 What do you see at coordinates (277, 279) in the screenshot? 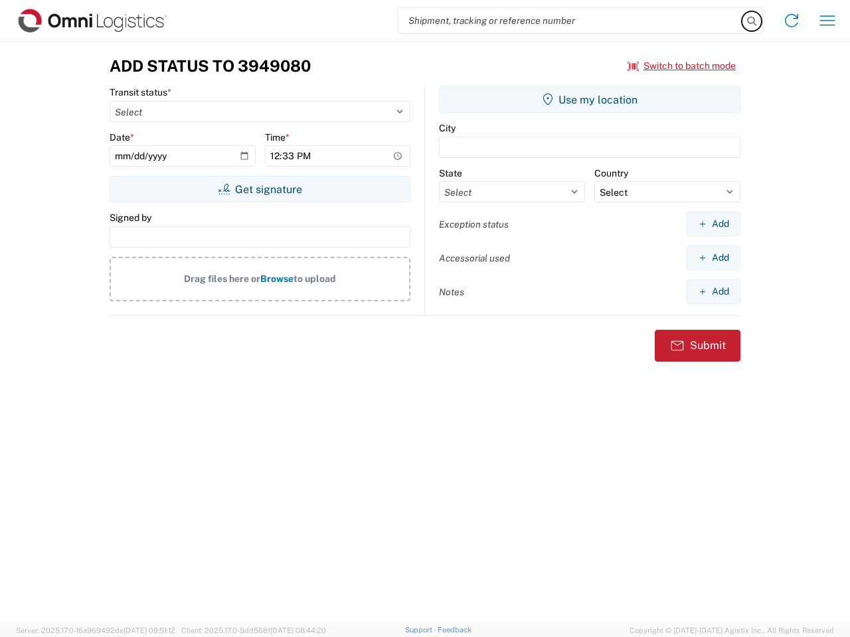
I see `span: Browse` at bounding box center [277, 279].